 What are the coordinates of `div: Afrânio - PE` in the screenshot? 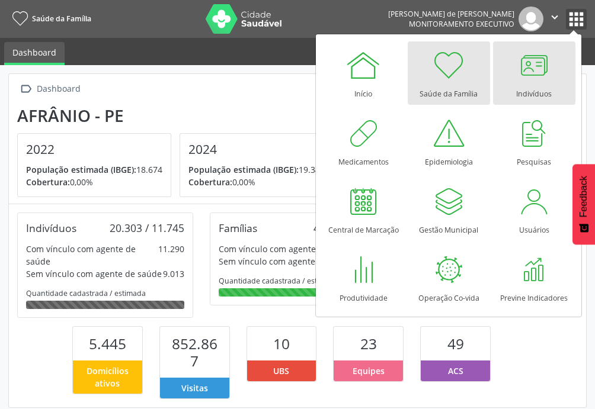 It's located at (179, 115).